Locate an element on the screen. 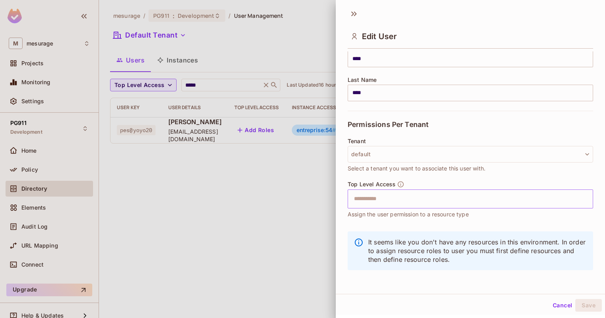  button: Cancel is located at coordinates (562, 306).